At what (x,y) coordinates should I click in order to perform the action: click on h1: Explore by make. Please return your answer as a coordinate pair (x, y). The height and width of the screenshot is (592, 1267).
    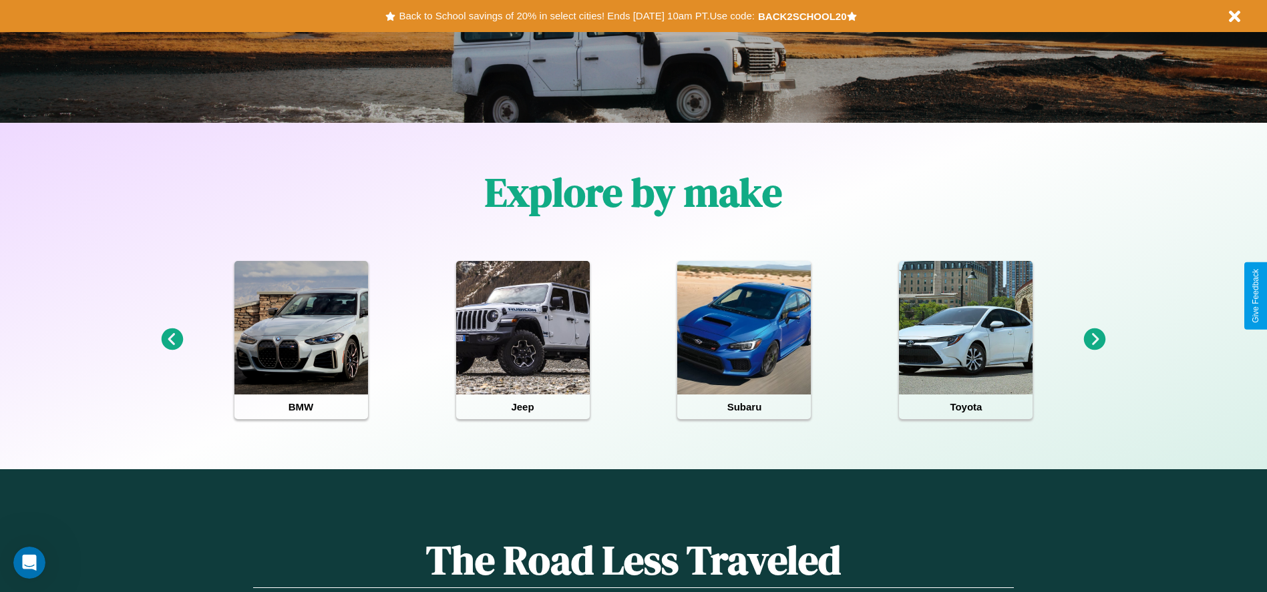
    Looking at the image, I should click on (633, 192).